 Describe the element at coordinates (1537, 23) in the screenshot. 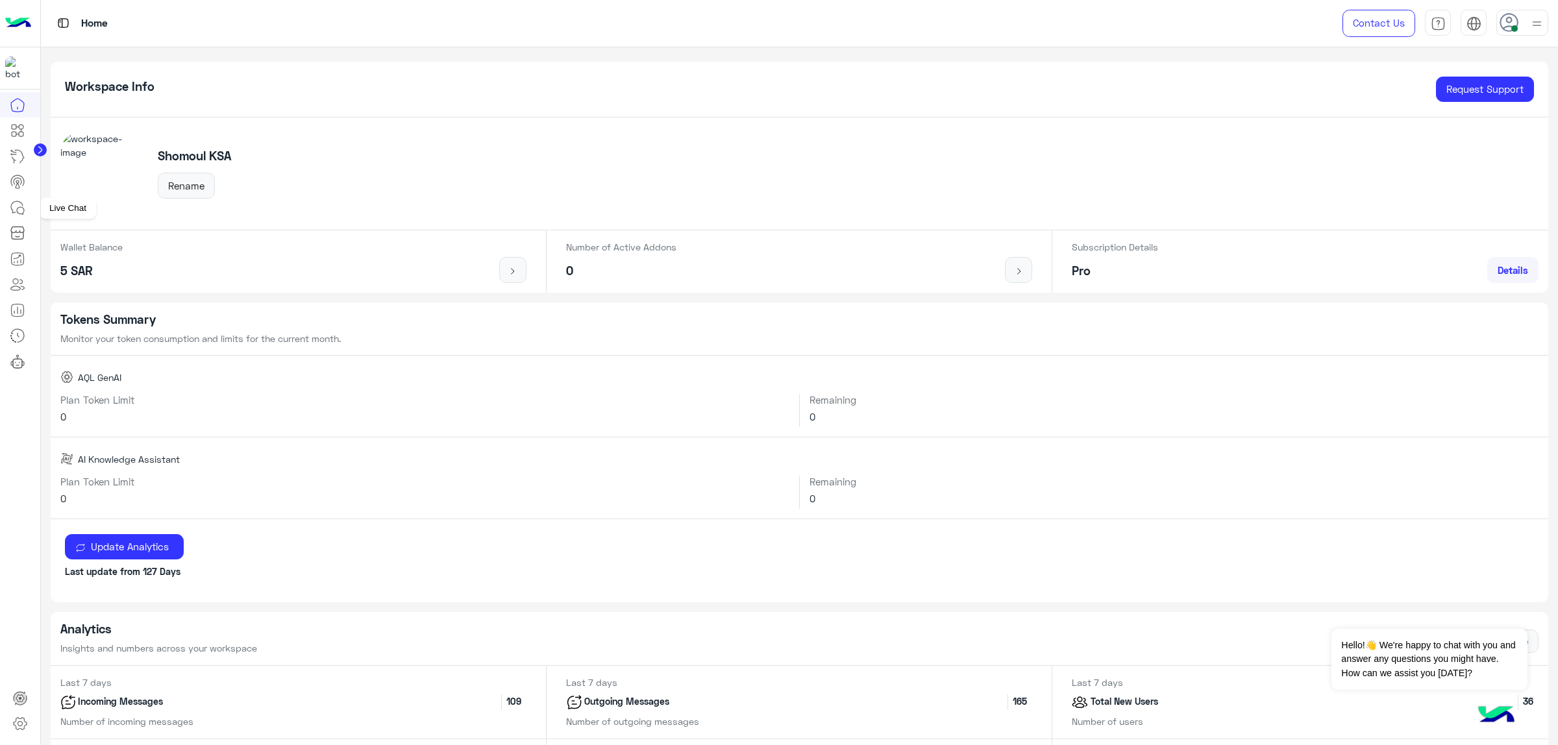

I see `img: profile` at that location.